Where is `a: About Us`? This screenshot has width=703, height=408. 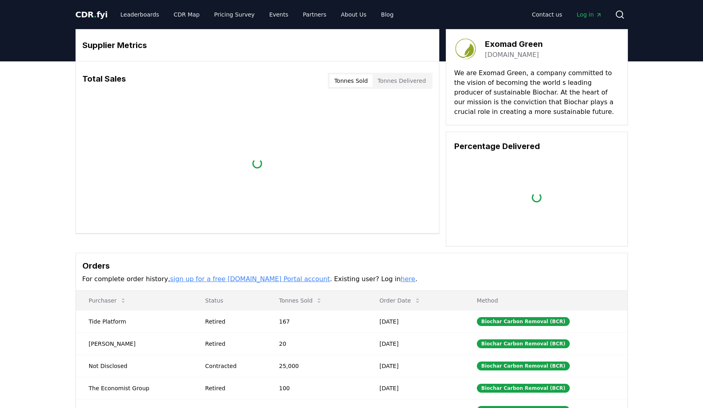
a: About Us is located at coordinates (353, 15).